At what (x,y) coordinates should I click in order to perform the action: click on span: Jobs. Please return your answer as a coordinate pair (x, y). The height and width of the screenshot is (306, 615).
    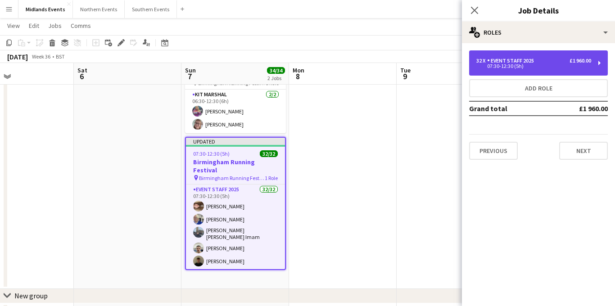
    Looking at the image, I should click on (55, 26).